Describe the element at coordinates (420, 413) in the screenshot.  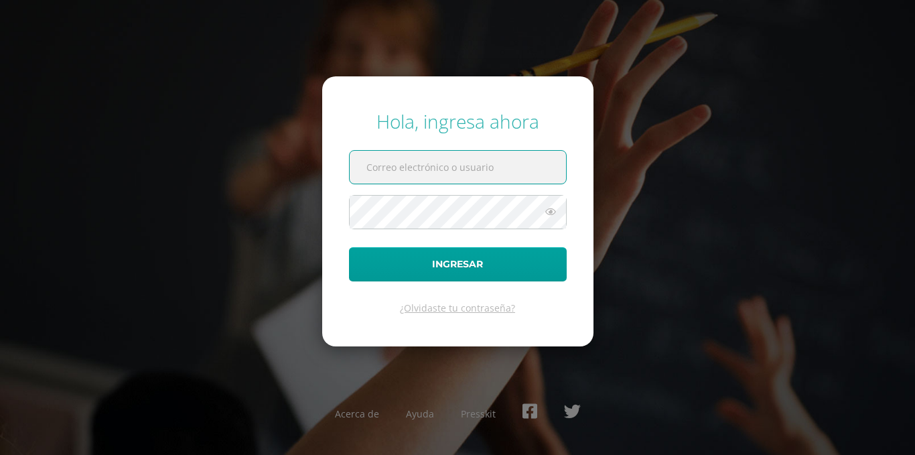
I see `a: Ayuda` at that location.